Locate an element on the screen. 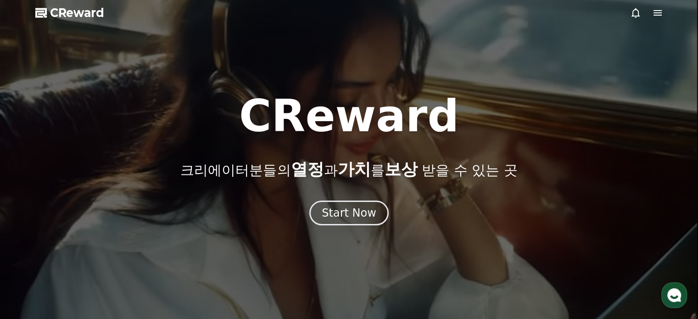  span: 열정 is located at coordinates (307, 169).